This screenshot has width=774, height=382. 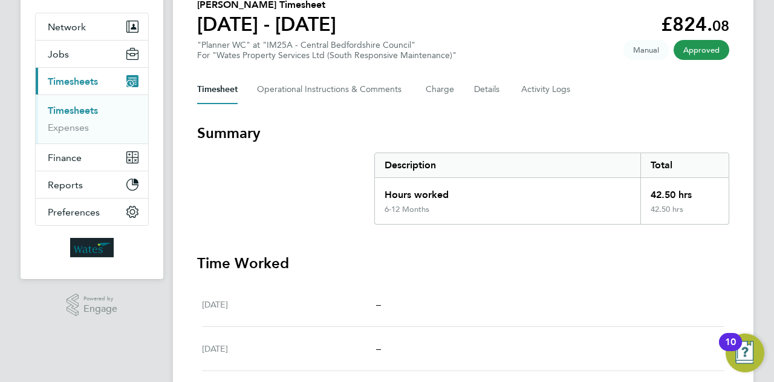 I want to click on span: Powered by, so click(x=100, y=298).